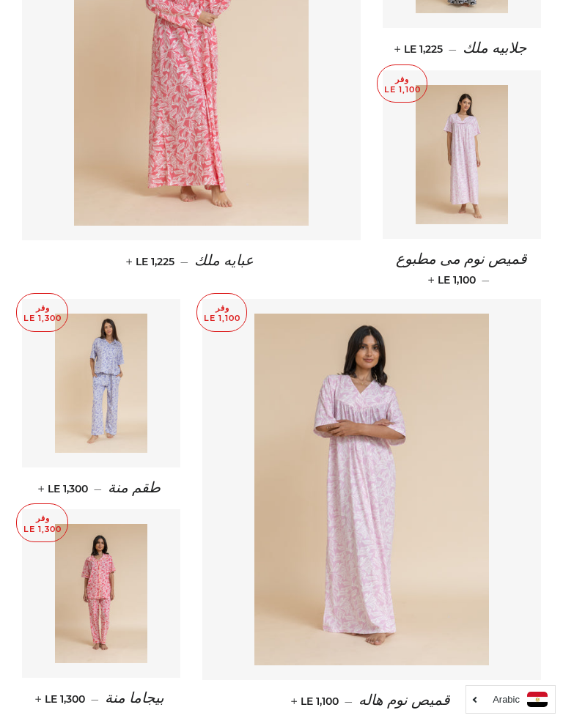 The image size is (563, 721). Describe the element at coordinates (505, 699) in the screenshot. I see `i: Arabic` at that location.